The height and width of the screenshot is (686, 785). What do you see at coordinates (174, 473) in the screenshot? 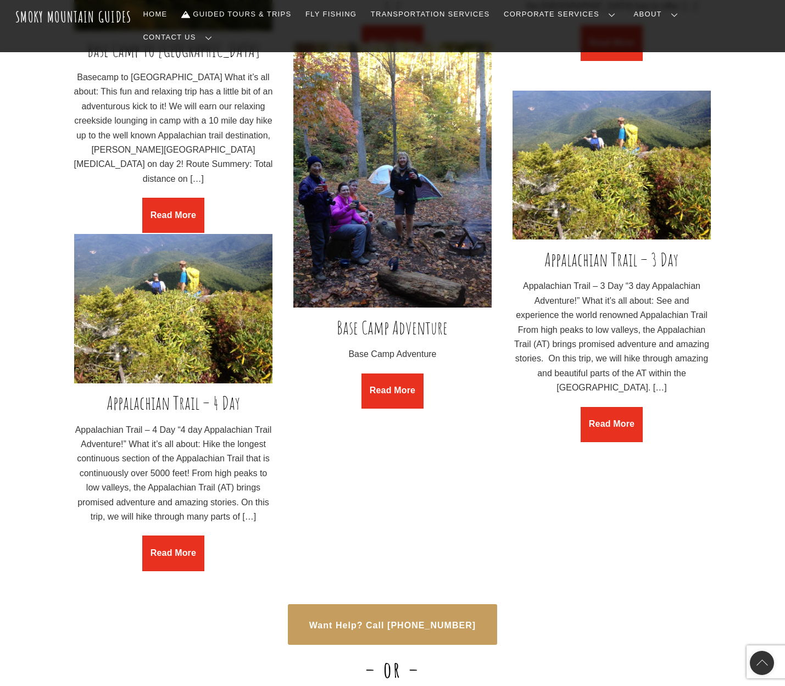
I see `p: Appalachian Trail – 4 Day “4 day Appalachian Trail Adventure!” What it’s all about: Hike the long...` at bounding box center [174, 473].